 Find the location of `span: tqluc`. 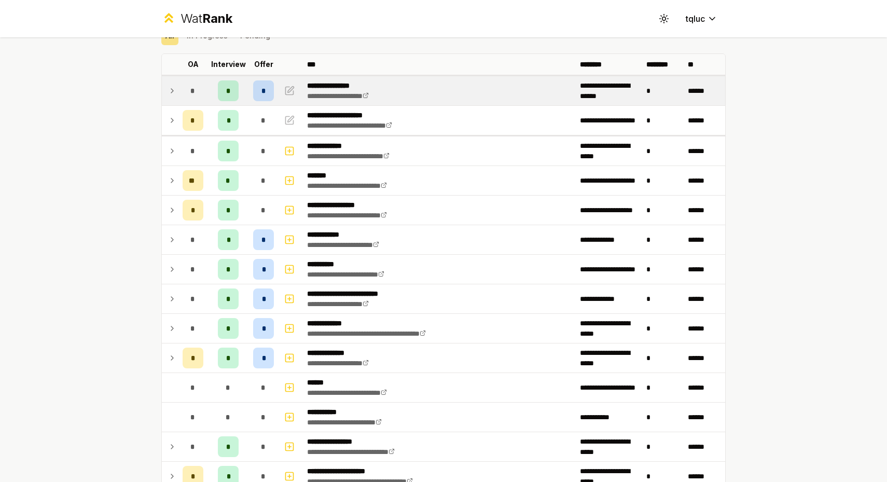

span: tqluc is located at coordinates (695, 19).